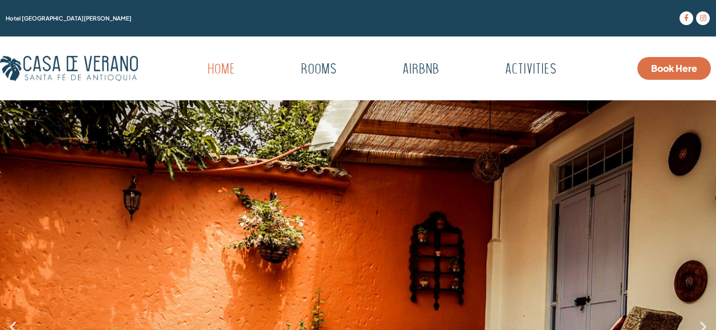  Describe the element at coordinates (530, 70) in the screenshot. I see `a: Activities` at that location.